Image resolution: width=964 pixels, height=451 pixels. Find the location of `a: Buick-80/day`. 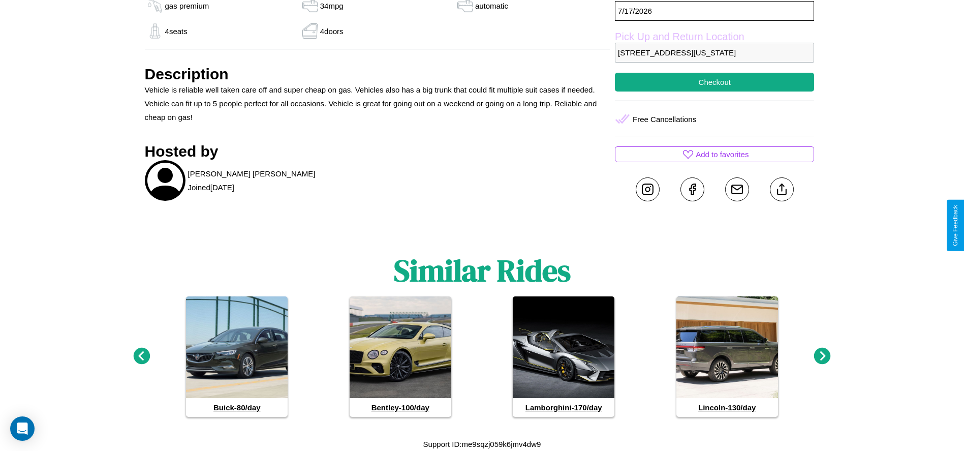

a: Buick-80/day is located at coordinates (237, 356).